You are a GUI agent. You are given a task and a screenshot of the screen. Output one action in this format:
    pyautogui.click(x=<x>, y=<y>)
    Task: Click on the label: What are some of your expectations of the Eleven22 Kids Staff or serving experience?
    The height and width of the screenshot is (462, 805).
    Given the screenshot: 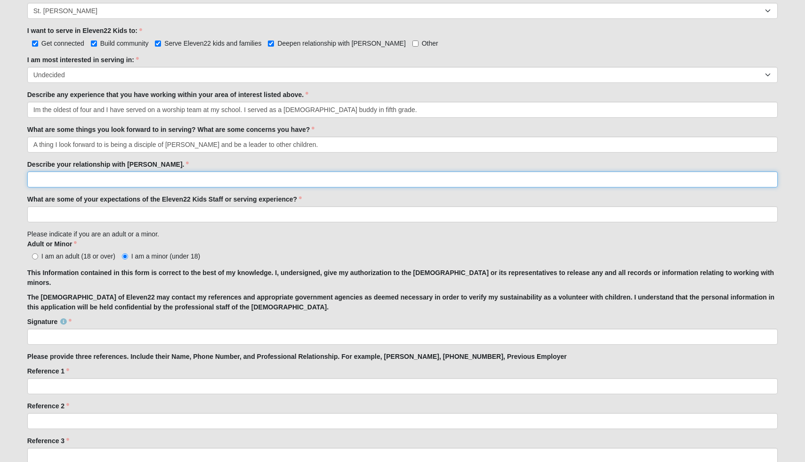 What is the action you would take?
    pyautogui.click(x=164, y=199)
    